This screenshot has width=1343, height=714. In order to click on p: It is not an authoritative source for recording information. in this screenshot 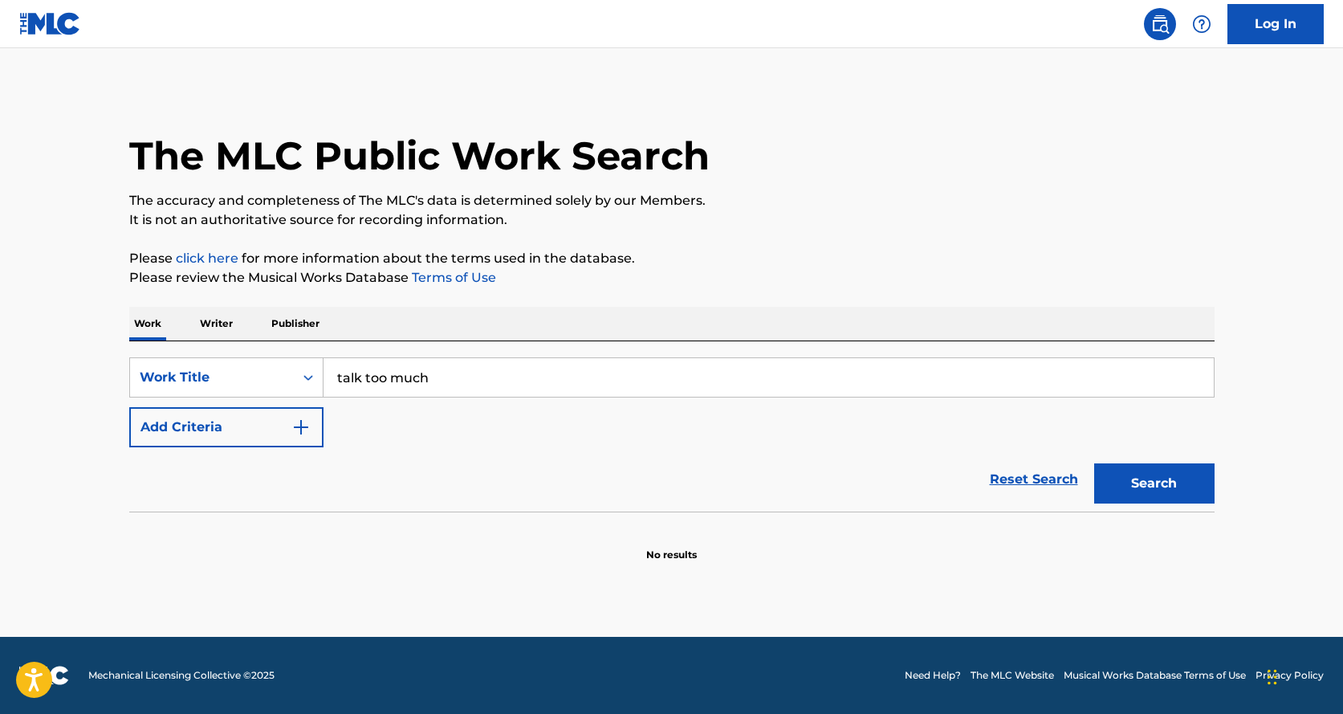, I will do `click(672, 220)`.